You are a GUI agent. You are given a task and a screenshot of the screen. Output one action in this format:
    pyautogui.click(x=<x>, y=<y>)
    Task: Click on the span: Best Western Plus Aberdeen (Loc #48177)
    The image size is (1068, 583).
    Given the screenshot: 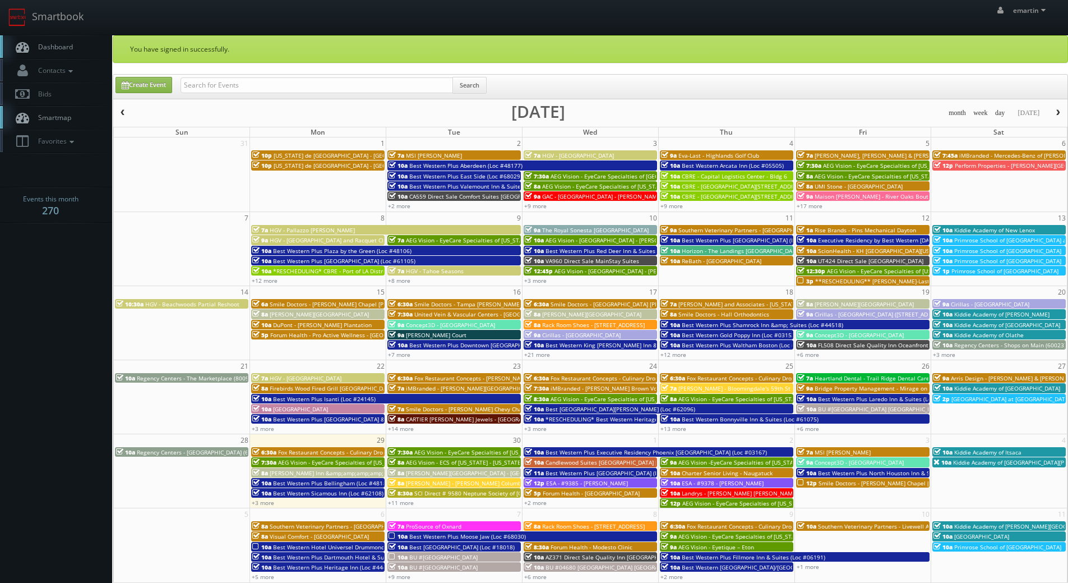 What is the action you would take?
    pyautogui.click(x=466, y=165)
    